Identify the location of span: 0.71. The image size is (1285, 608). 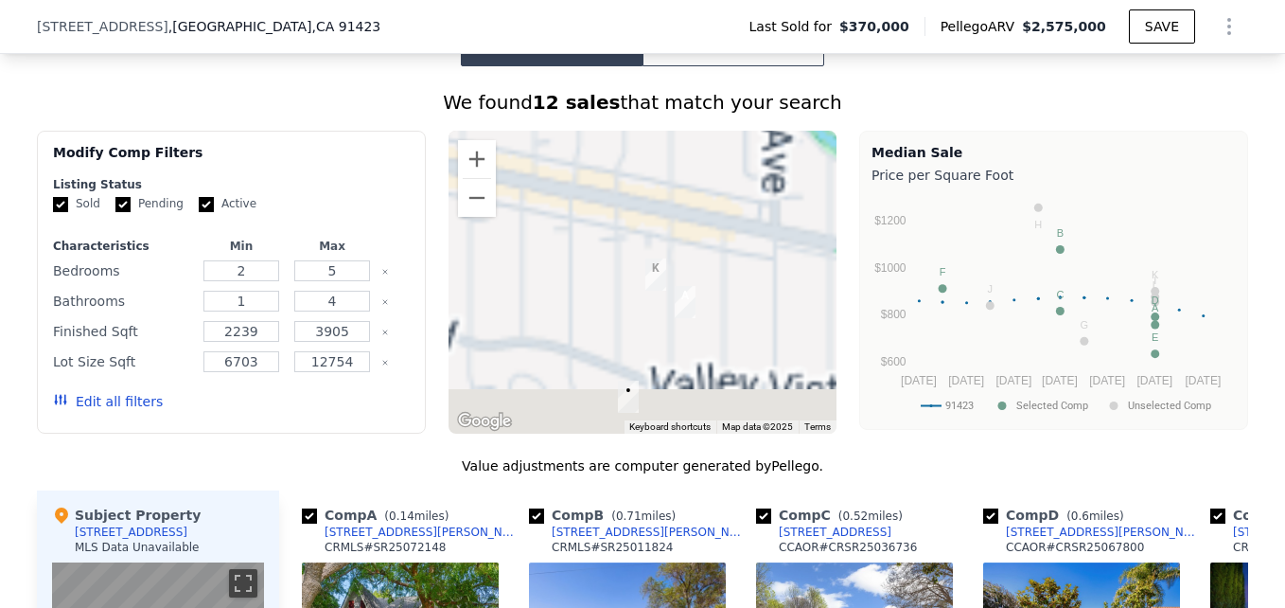
(628, 516).